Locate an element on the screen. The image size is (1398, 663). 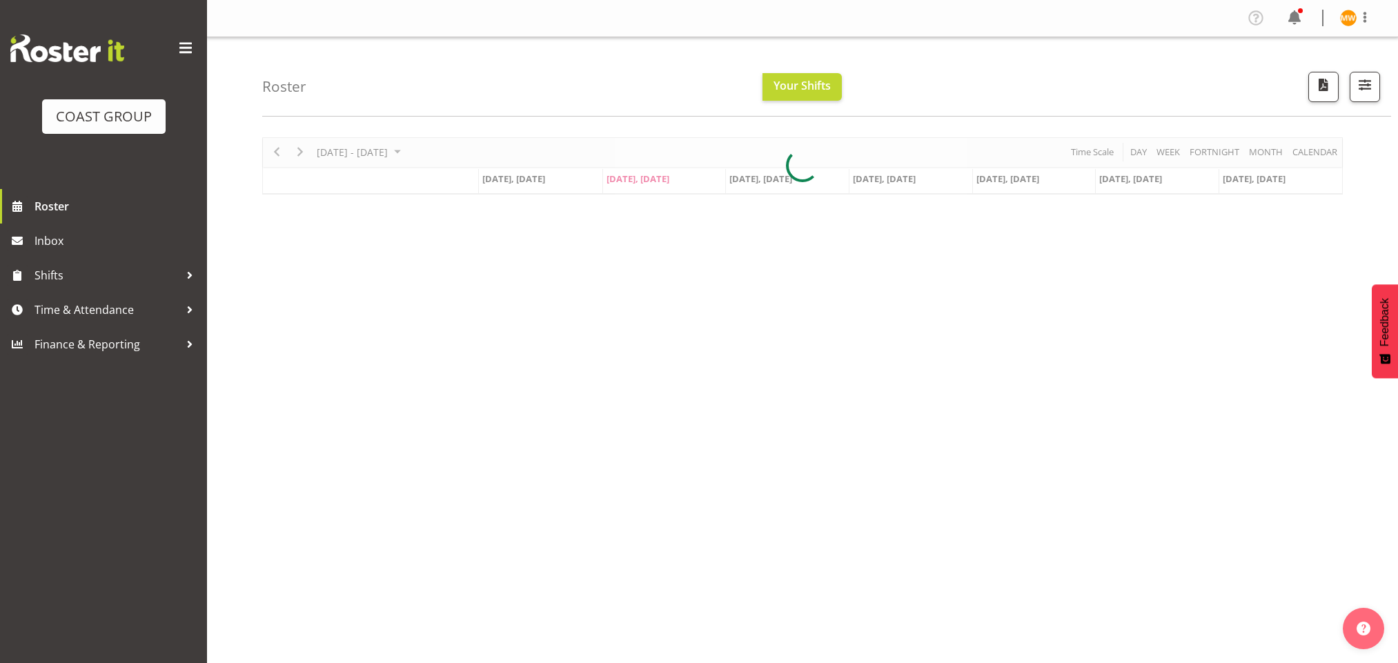
button: Download a PDF of the roster according to the set date range. is located at coordinates (1323, 87).